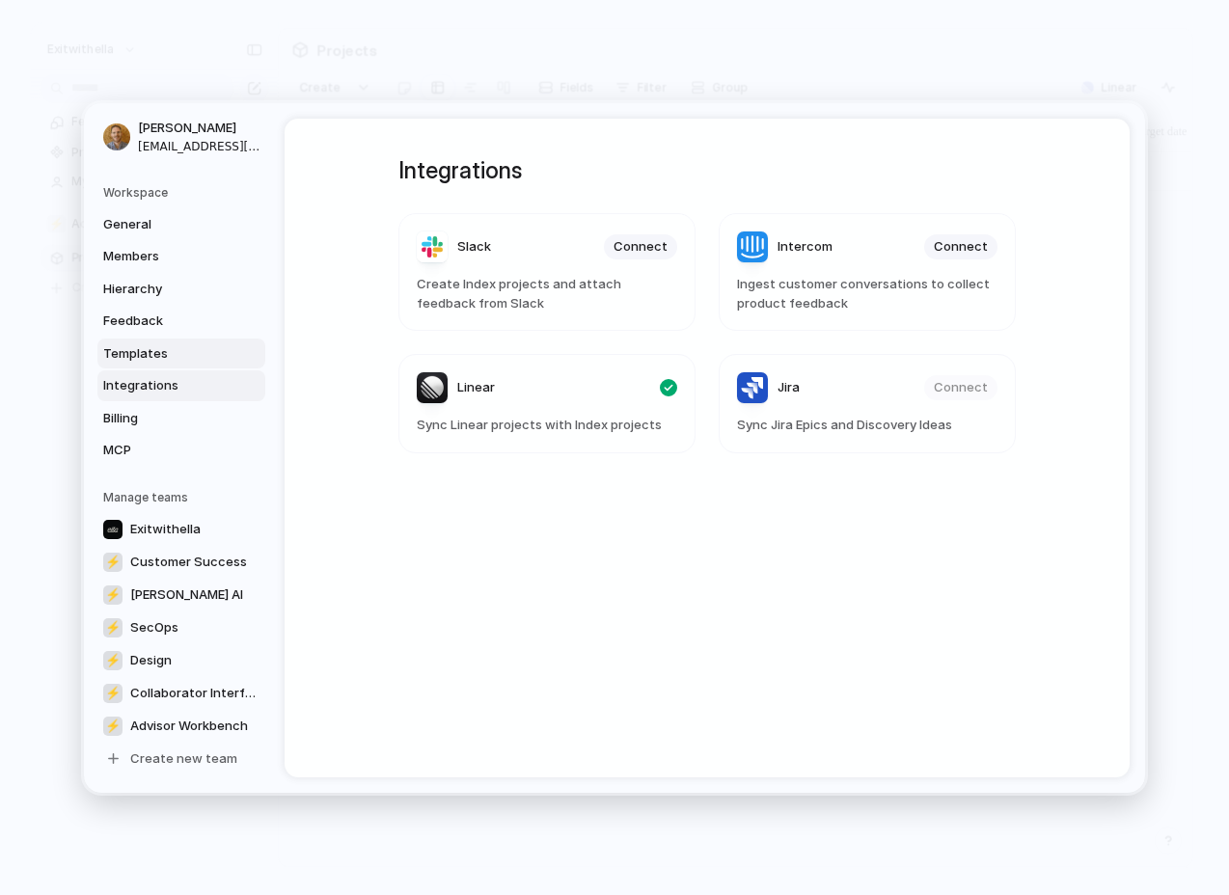 The image size is (1229, 895). Describe the element at coordinates (184, 192) in the screenshot. I see `h5: Workspace` at that location.